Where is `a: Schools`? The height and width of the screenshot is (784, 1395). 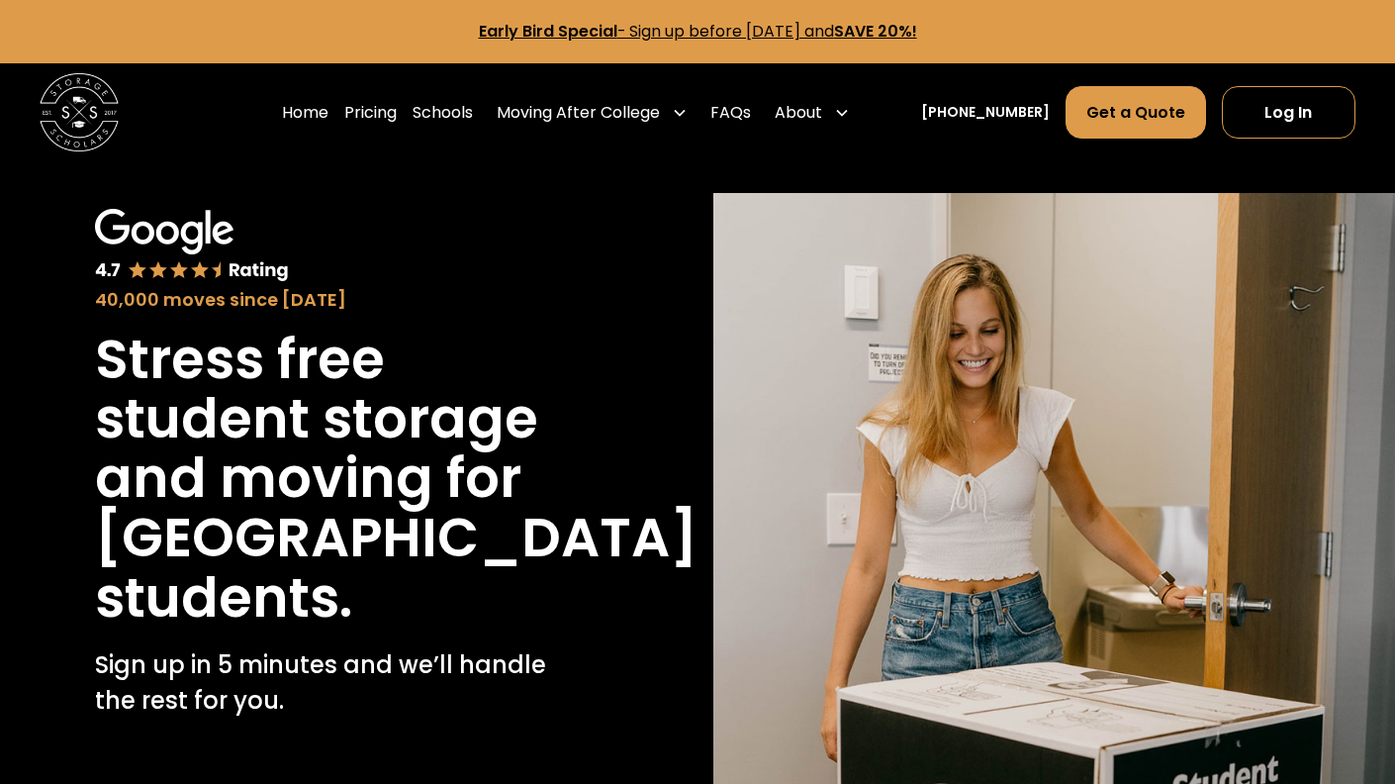 a: Schools is located at coordinates (442, 113).